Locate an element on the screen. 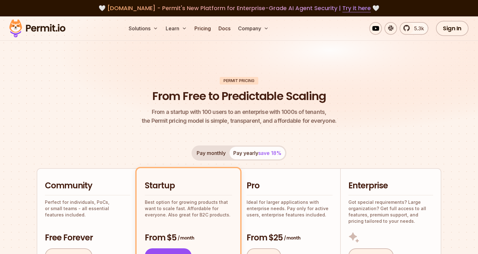 The width and height of the screenshot is (478, 254). img: Permit logo is located at coordinates (37, 28).